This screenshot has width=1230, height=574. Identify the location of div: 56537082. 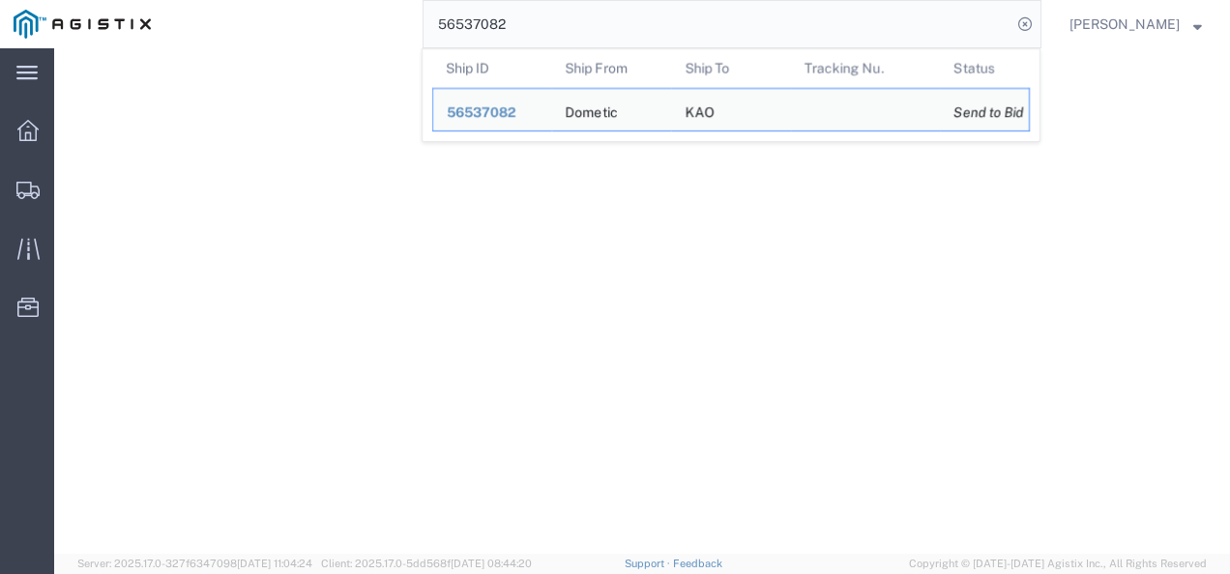
(492, 112).